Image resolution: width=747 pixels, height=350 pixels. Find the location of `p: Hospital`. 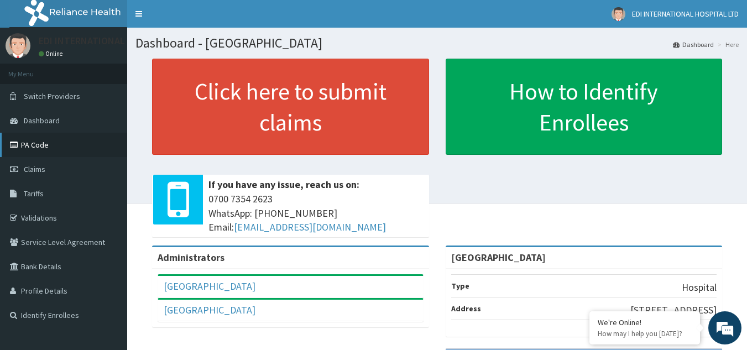

p: Hospital is located at coordinates (699, 287).